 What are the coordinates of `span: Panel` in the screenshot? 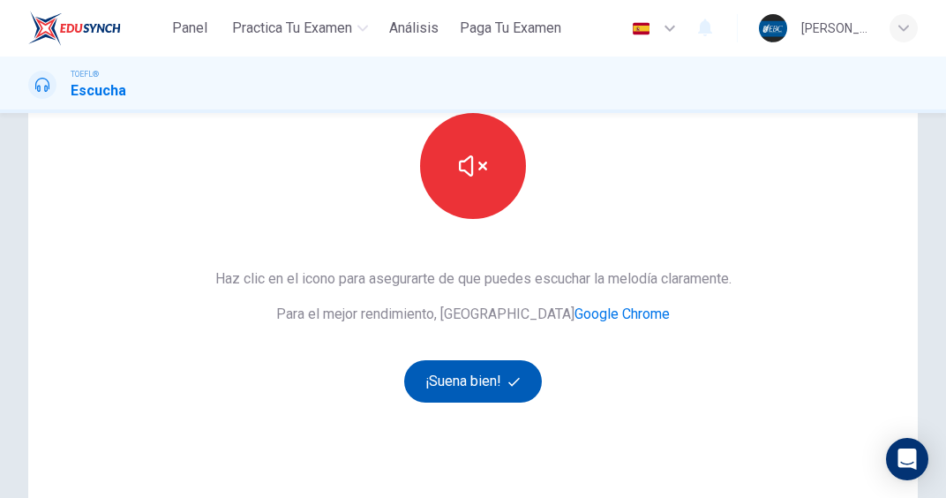 It's located at (190, 28).